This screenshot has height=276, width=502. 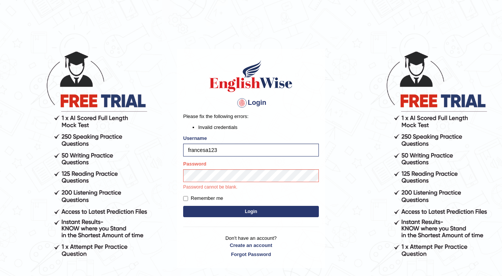 What do you see at coordinates (251, 254) in the screenshot?
I see `a: Forgot Password` at bounding box center [251, 254].